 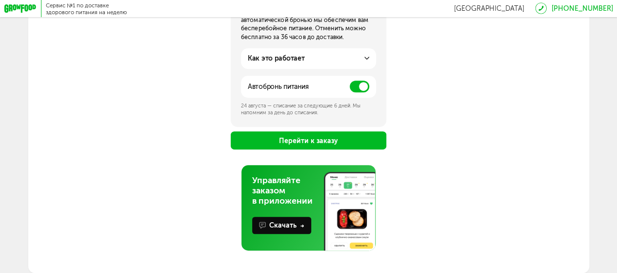 What do you see at coordinates (276, 58) in the screenshot?
I see `div: Как это работает` at bounding box center [276, 58].